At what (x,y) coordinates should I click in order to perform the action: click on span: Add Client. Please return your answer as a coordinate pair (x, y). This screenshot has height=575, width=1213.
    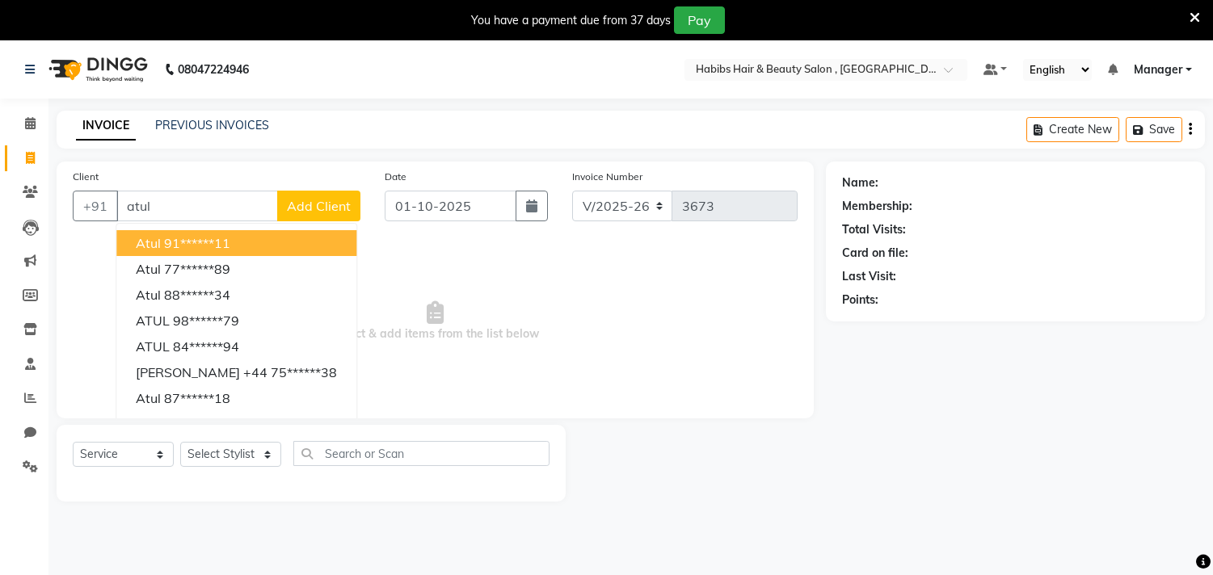
    Looking at the image, I should click on (318, 206).